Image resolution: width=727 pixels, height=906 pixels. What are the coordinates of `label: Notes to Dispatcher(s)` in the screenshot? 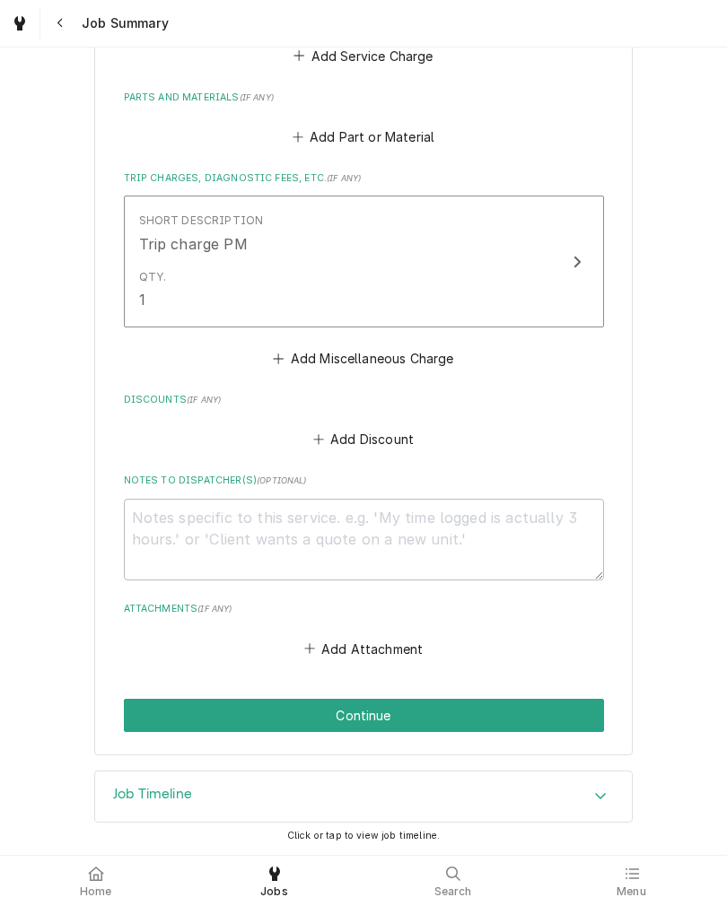 It's located at (363, 481).